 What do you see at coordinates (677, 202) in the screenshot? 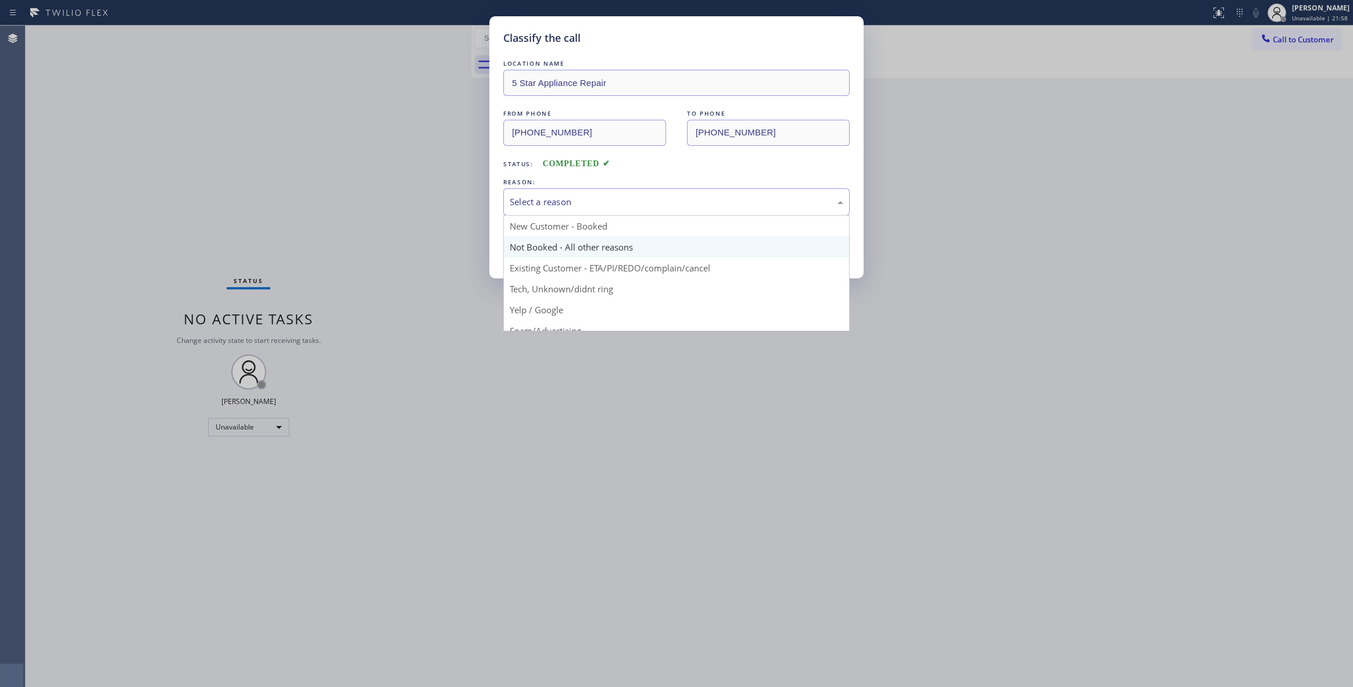
I see `div: Select a reason` at bounding box center [677, 202].